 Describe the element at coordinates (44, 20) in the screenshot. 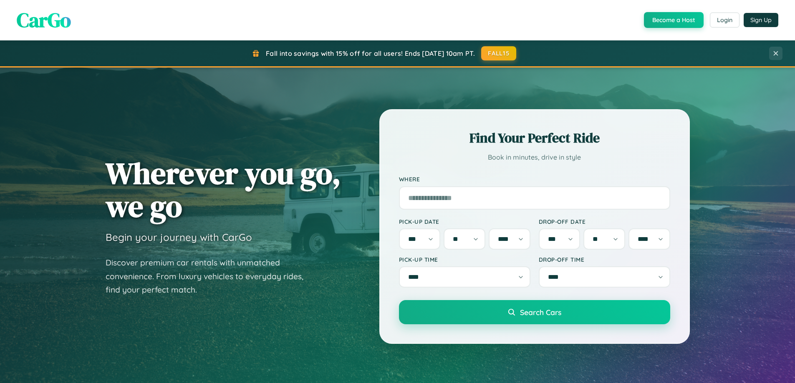

I see `span: CarGo` at that location.